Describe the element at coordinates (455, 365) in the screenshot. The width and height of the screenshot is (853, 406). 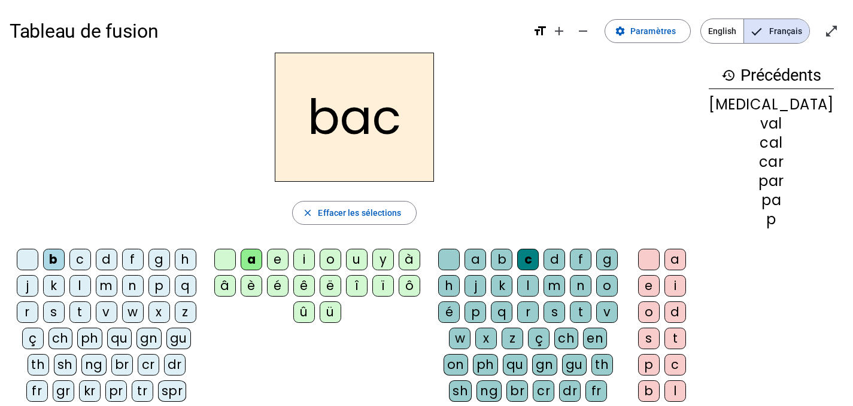
I see `div: on` at that location.